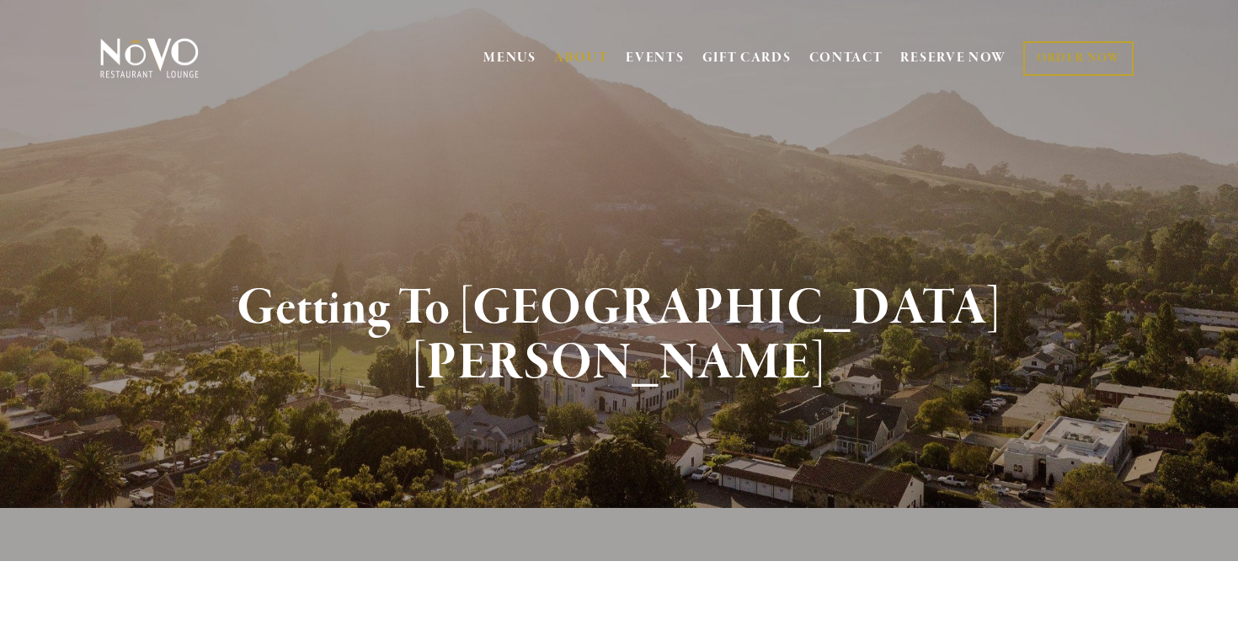  Describe the element at coordinates (847, 58) in the screenshot. I see `a: CONTACT` at that location.